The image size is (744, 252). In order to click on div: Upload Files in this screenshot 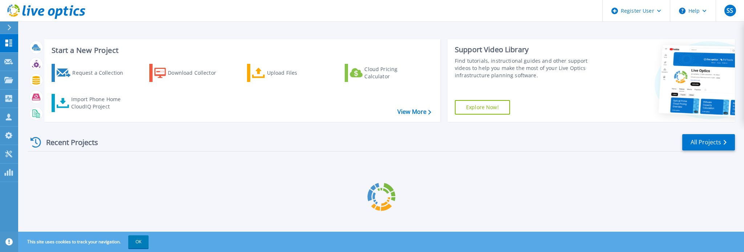, I will do `click(296, 73)`.